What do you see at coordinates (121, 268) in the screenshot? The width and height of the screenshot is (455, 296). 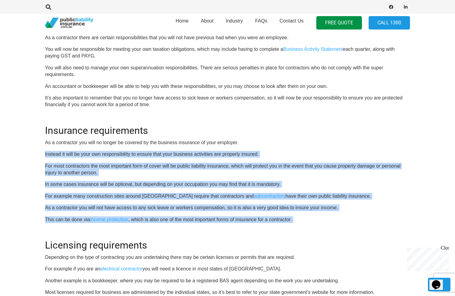 I see `a: electrical contractor` at bounding box center [121, 268].